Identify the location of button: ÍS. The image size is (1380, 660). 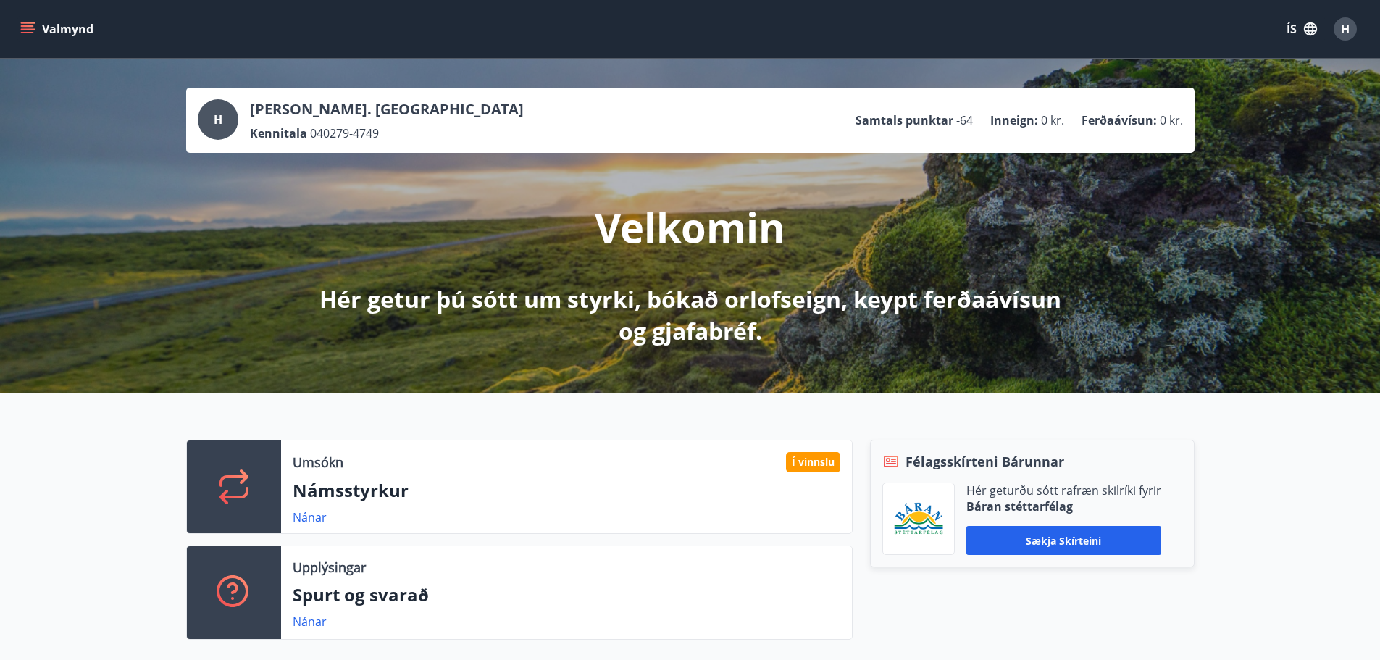
(1302, 29).